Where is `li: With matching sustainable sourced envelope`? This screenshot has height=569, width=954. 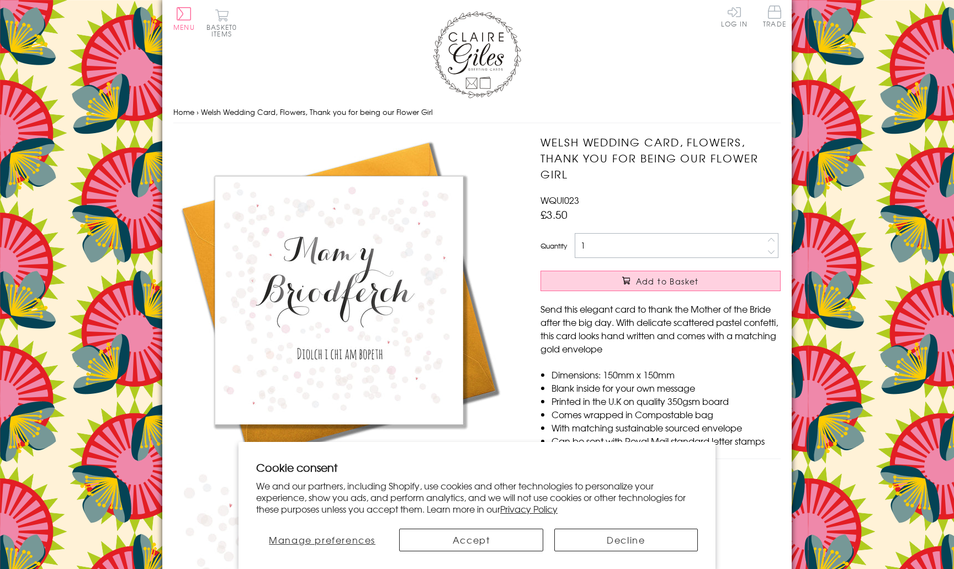
li: With matching sustainable sourced envelope is located at coordinates (666, 428).